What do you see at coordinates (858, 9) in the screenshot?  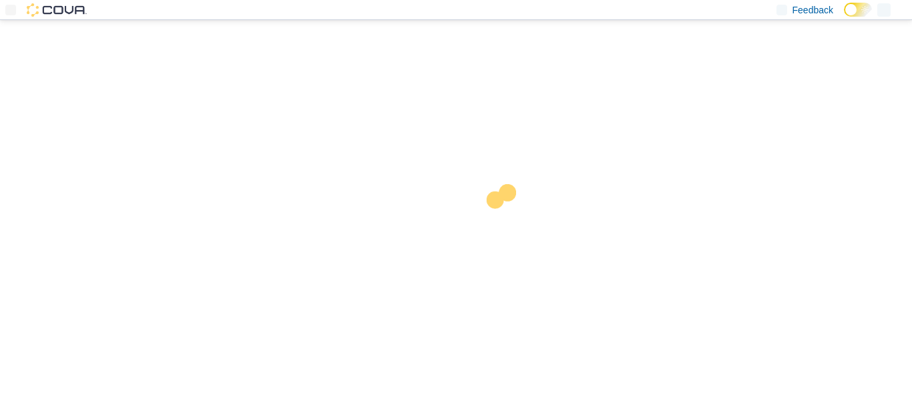 I see `input: Dark Mode` at bounding box center [858, 9].